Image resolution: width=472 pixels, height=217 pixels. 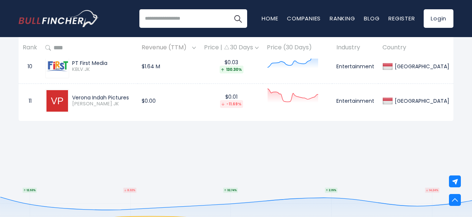 I want to click on img: Bullfincher logo, so click(x=59, y=19).